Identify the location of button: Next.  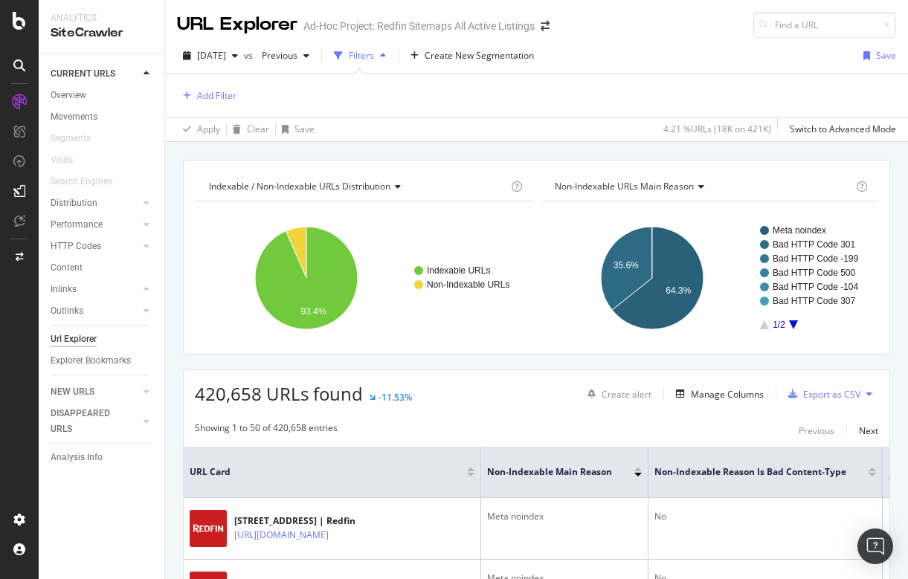
(869, 431).